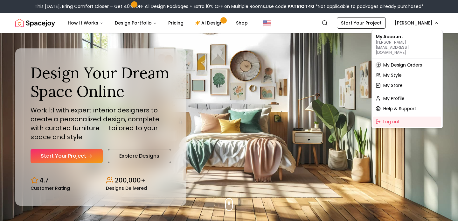 The width and height of the screenshot is (458, 221). What do you see at coordinates (394, 98) in the screenshot?
I see `span: My Profile` at bounding box center [394, 98].